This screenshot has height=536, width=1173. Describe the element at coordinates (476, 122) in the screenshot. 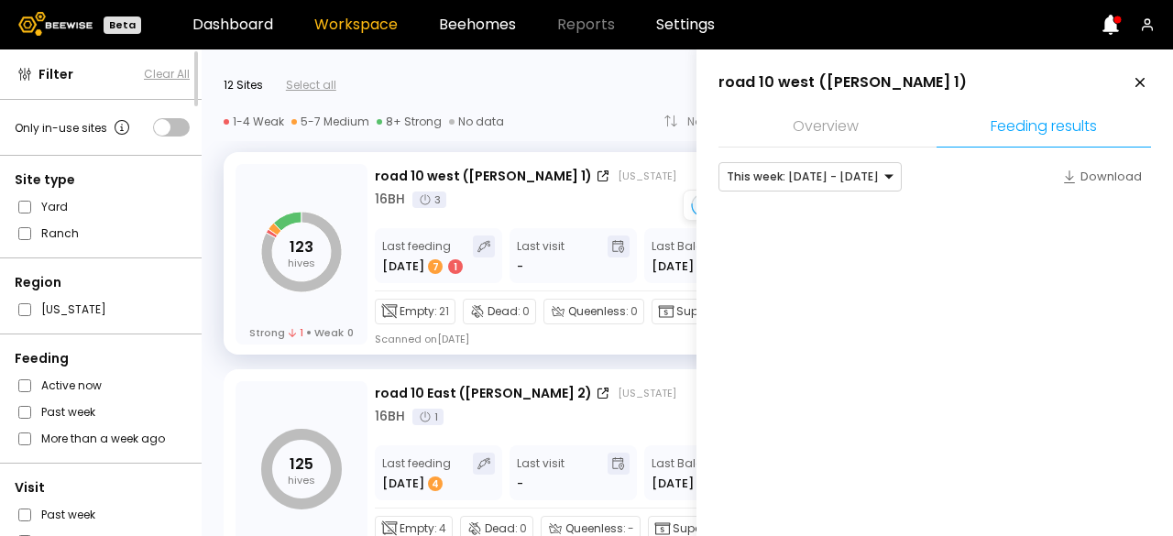

I see `div: No data` at that location.